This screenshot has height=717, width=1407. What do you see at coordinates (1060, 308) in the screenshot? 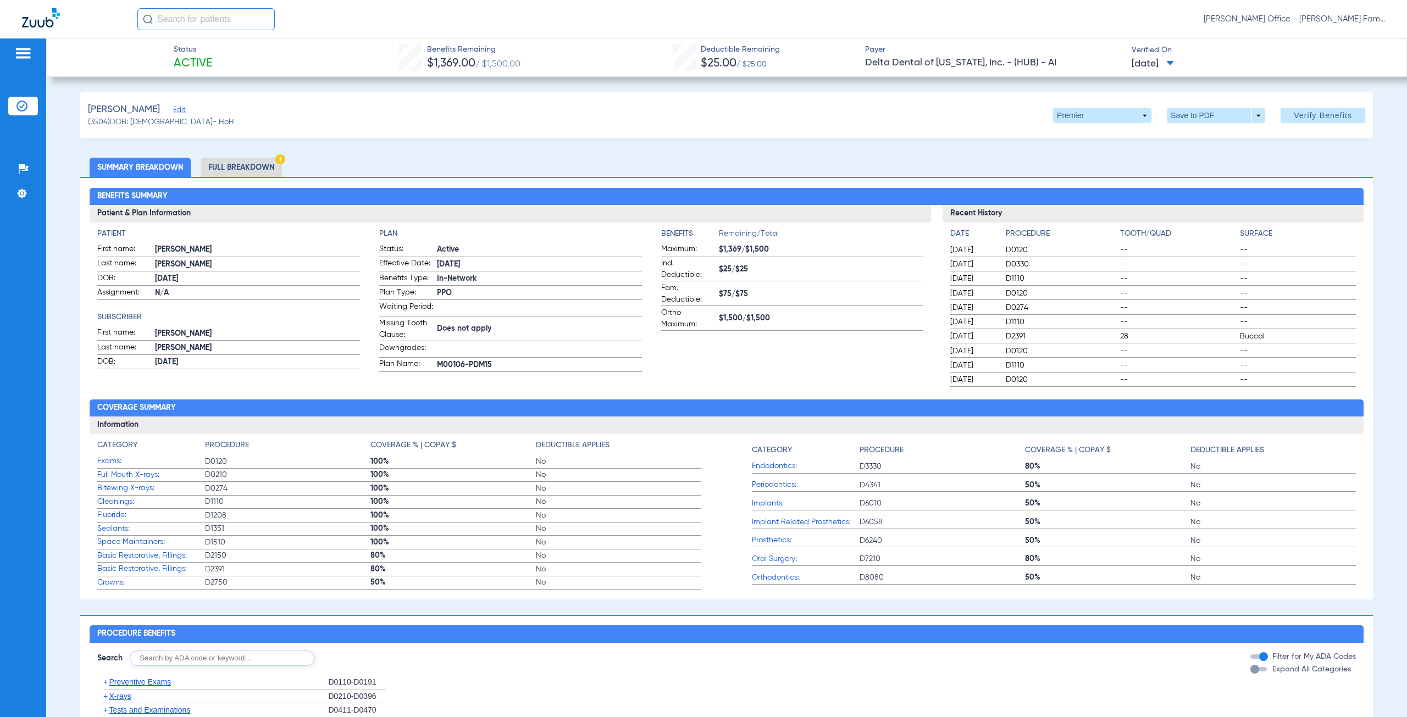
I see `span: D0274` at bounding box center [1060, 308].